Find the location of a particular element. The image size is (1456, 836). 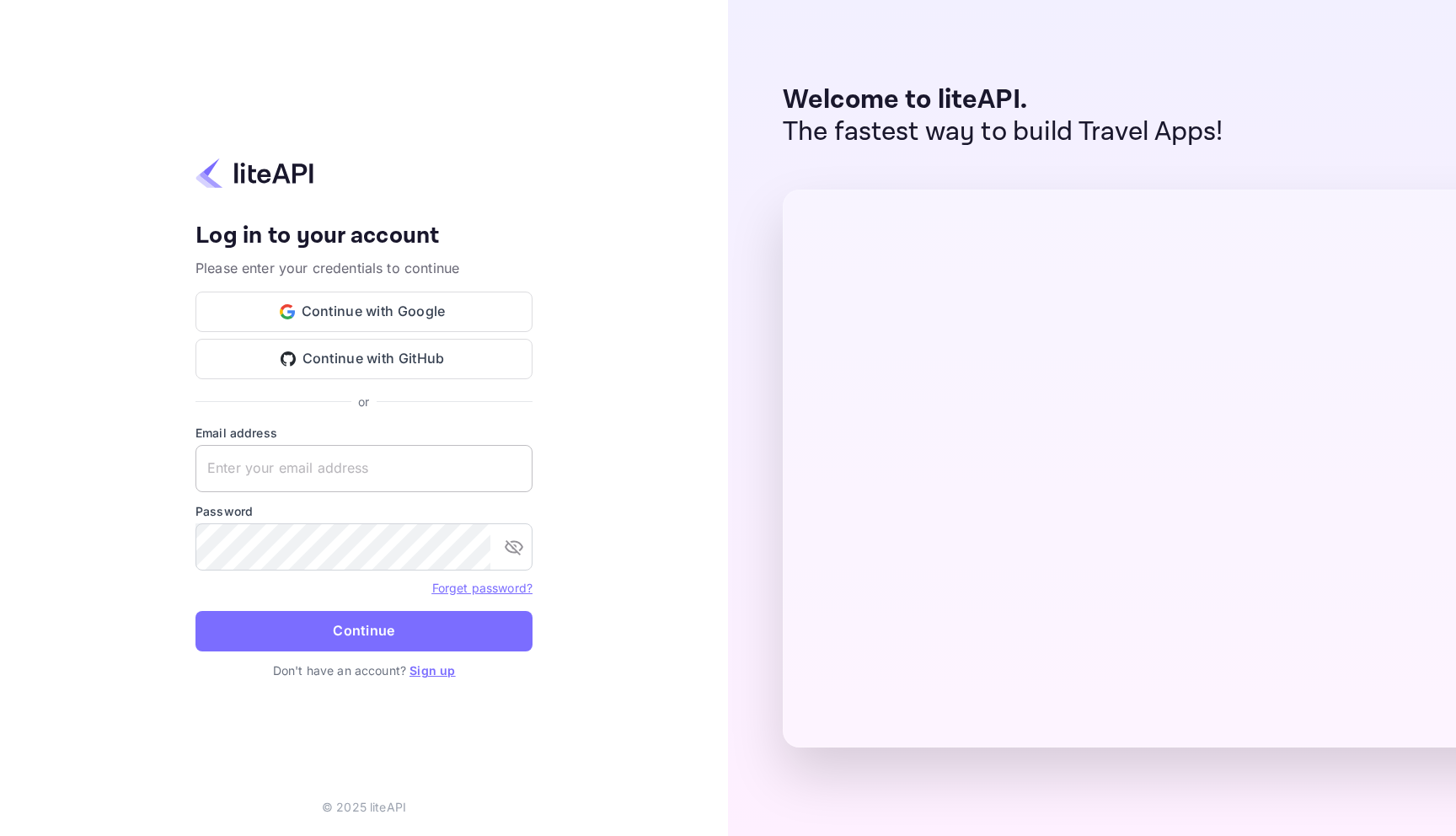

label: Password is located at coordinates (364, 511).